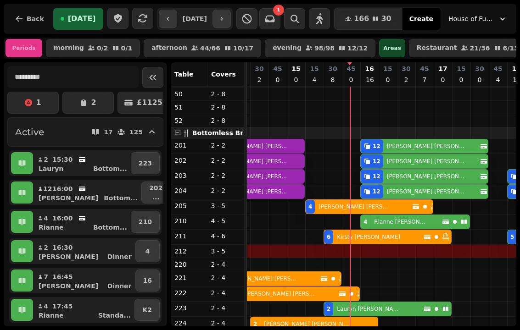 Image resolution: width=520 pixels, height=330 pixels. I want to click on p: 0 / 1, so click(127, 48).